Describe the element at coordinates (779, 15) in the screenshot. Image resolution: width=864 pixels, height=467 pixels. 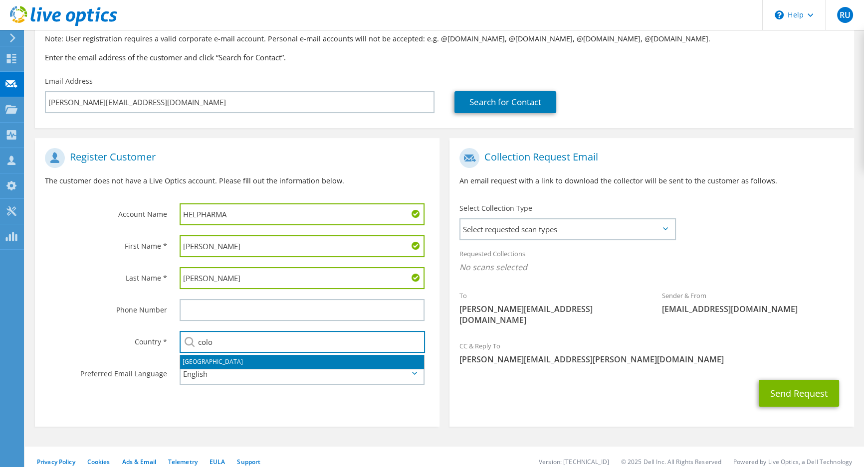
I see `svg: \n` at that location.